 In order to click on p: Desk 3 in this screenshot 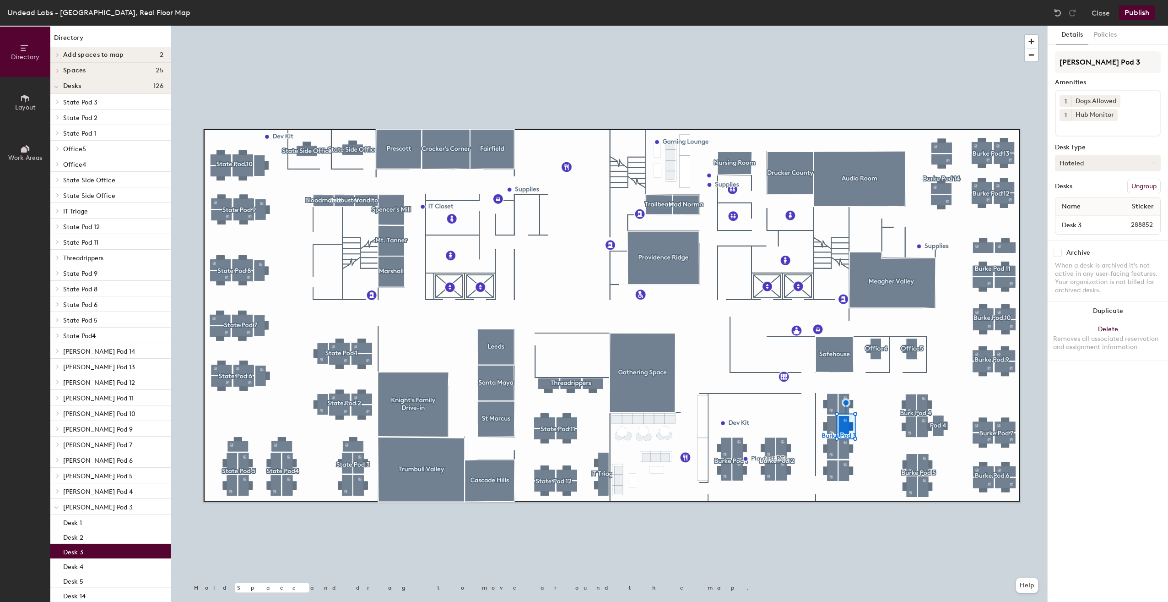, I will do `click(73, 550)`.